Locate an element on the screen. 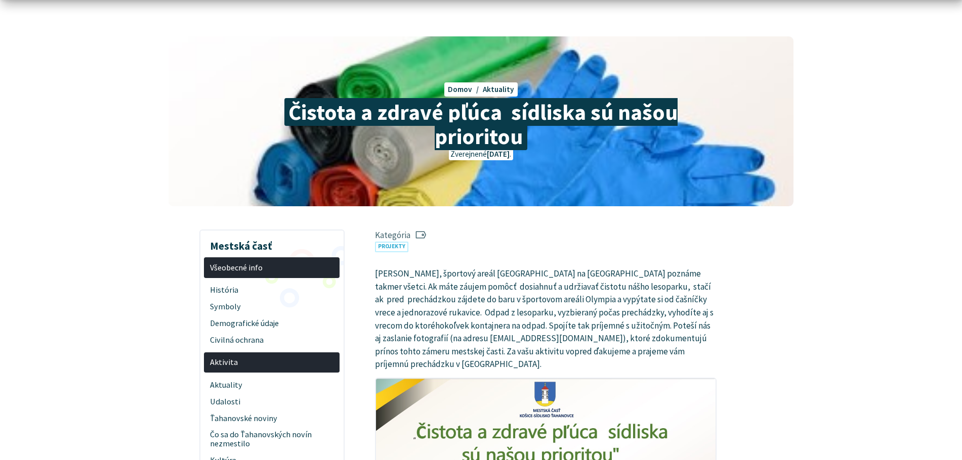 The height and width of the screenshot is (460, 962). a: História is located at coordinates (272, 290).